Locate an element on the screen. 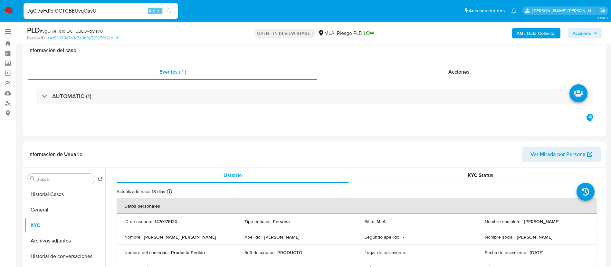 Image resolution: width=611 pixels, height=267 pixels. button: Acciones is located at coordinates (585, 33).